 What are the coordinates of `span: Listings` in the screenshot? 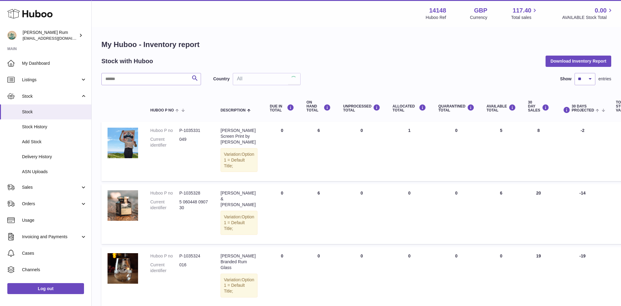 It's located at (51, 80).